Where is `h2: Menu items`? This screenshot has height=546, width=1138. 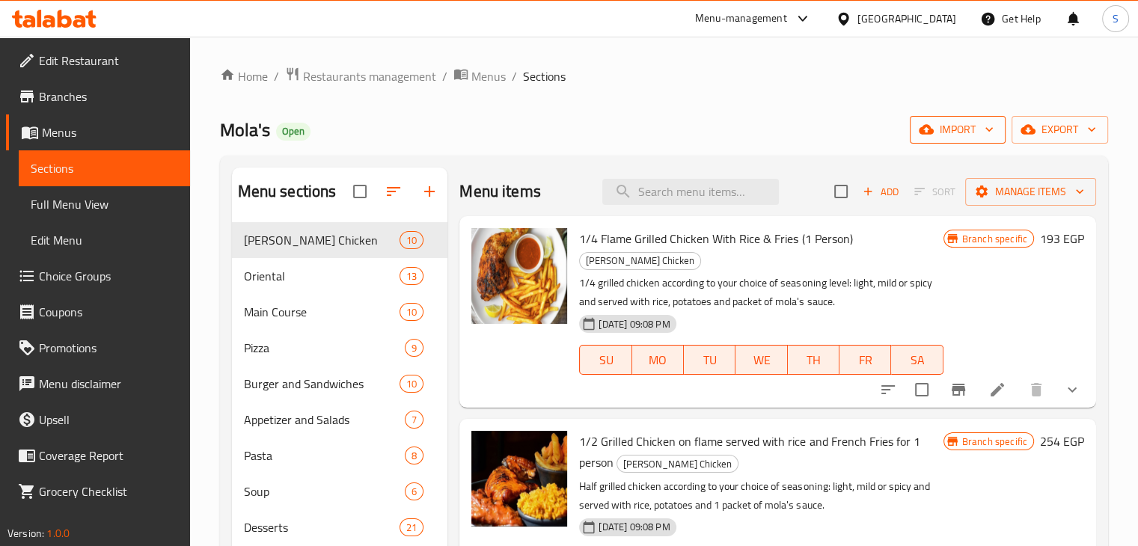 h2: Menu items is located at coordinates (500, 192).